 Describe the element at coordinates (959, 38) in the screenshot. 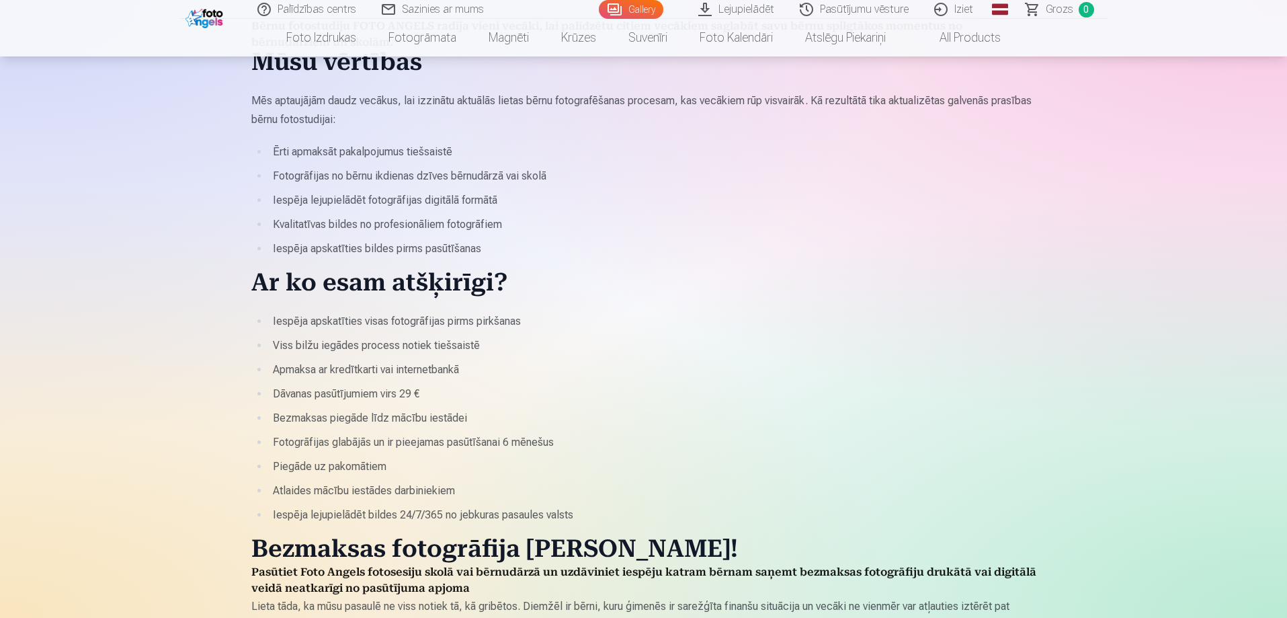

I see `a: All products` at that location.